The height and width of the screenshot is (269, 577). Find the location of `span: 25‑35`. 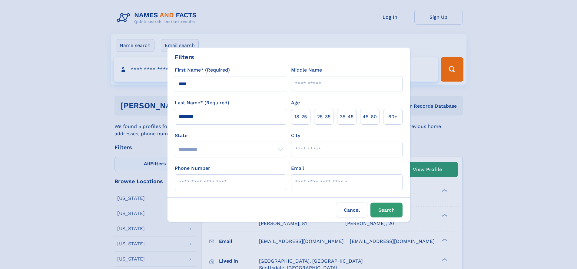

span: 25‑35 is located at coordinates (324, 117).